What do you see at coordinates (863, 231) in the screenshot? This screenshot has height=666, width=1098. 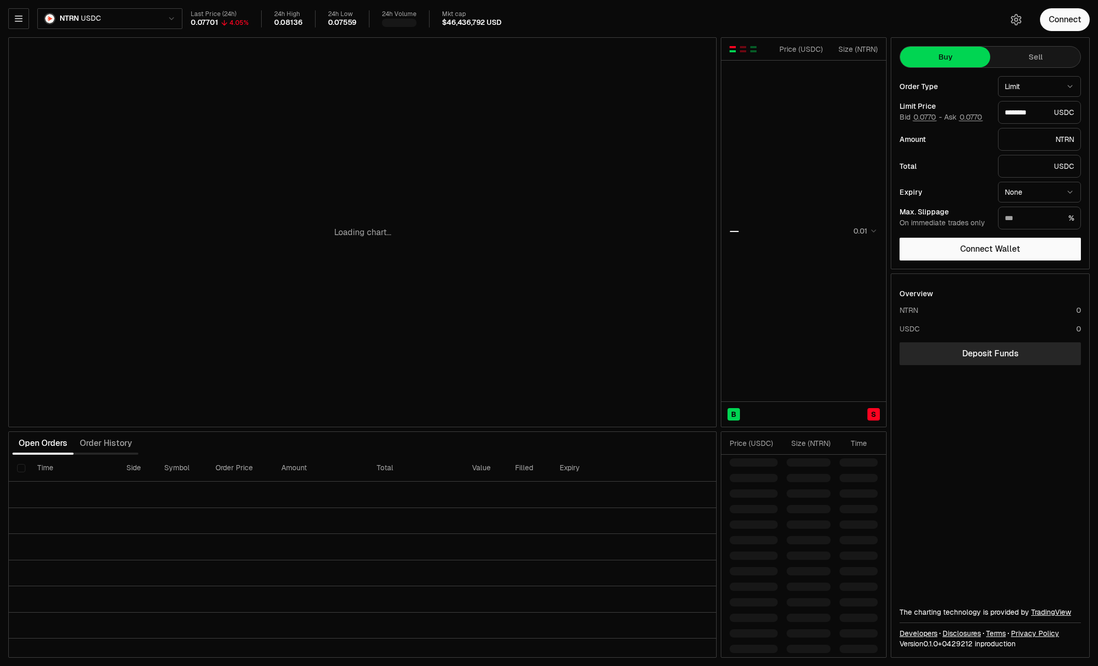 I see `button: 0.01` at bounding box center [863, 231].